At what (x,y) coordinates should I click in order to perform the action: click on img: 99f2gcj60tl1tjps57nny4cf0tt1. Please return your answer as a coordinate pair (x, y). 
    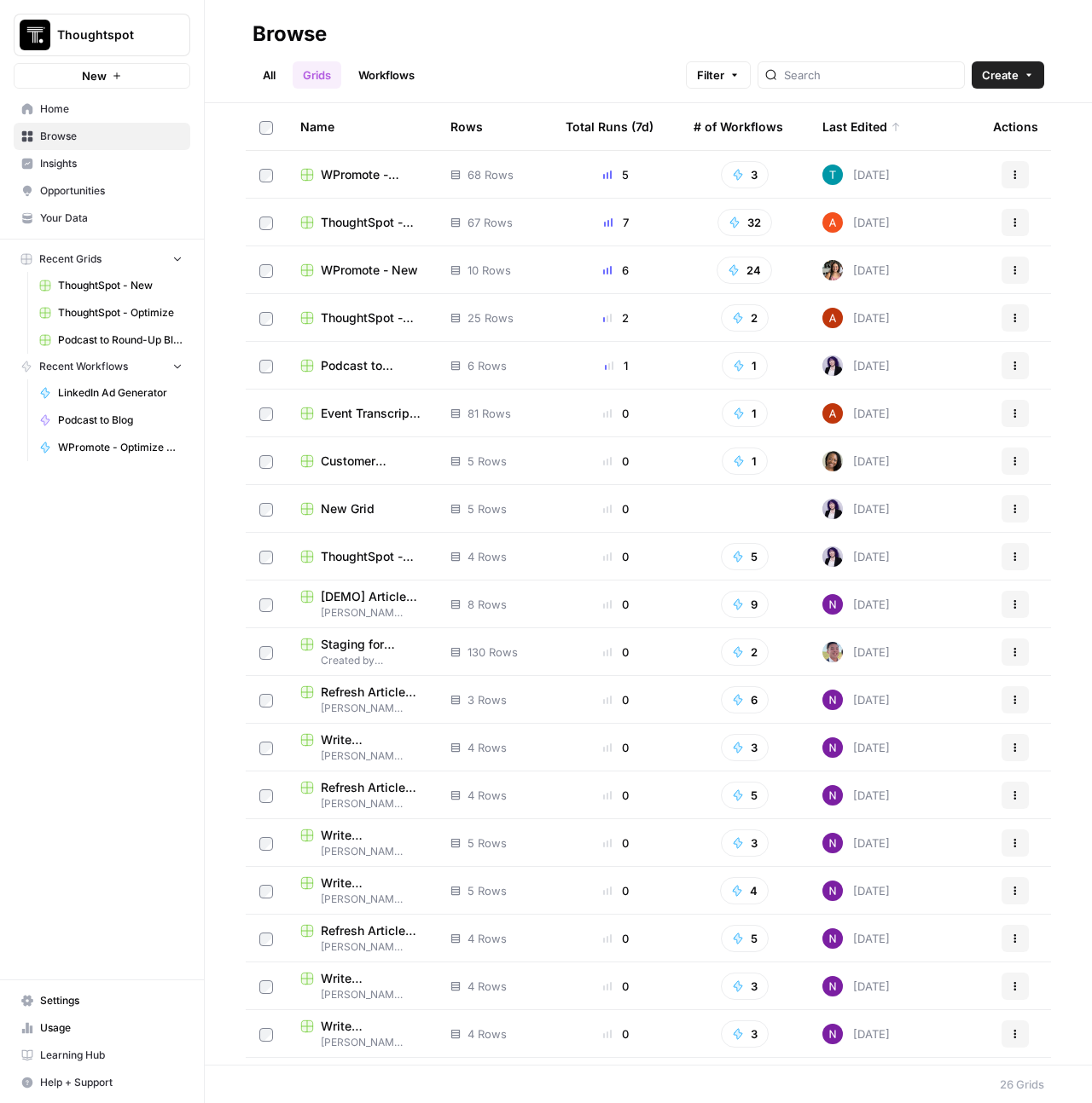
    Looking at the image, I should click on (833, 652).